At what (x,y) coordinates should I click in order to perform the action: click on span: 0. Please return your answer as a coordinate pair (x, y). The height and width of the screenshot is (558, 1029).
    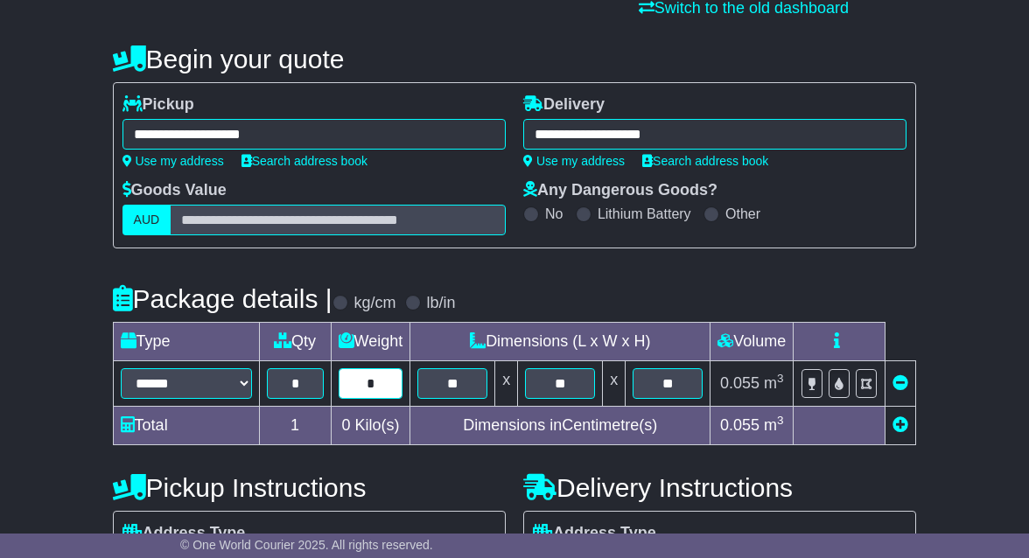
    Looking at the image, I should click on (346, 425).